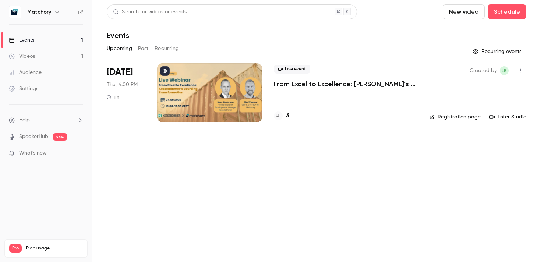  I want to click on div: Sep 4 Thu, 4:00 PM (Europe/Berlin), so click(126, 93).